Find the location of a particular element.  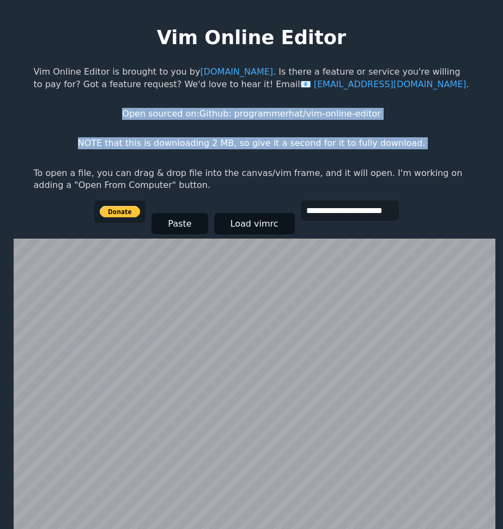

p: NOTE that this is downloading 2 MB, so give it a second for it to fully download. is located at coordinates (251, 143).